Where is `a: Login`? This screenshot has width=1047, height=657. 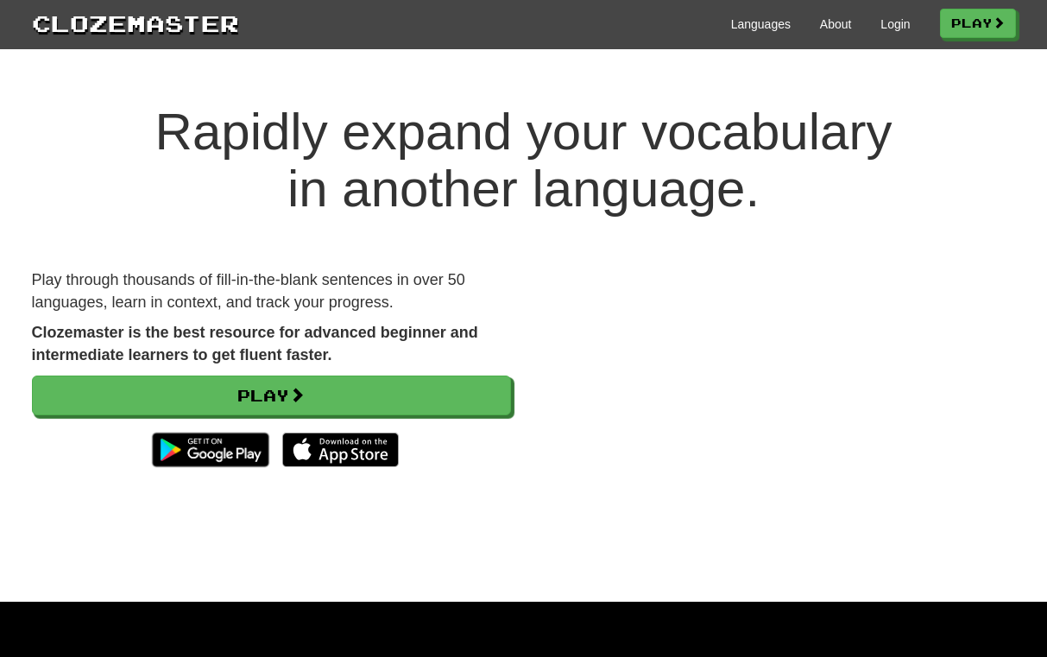 a: Login is located at coordinates (895, 24).